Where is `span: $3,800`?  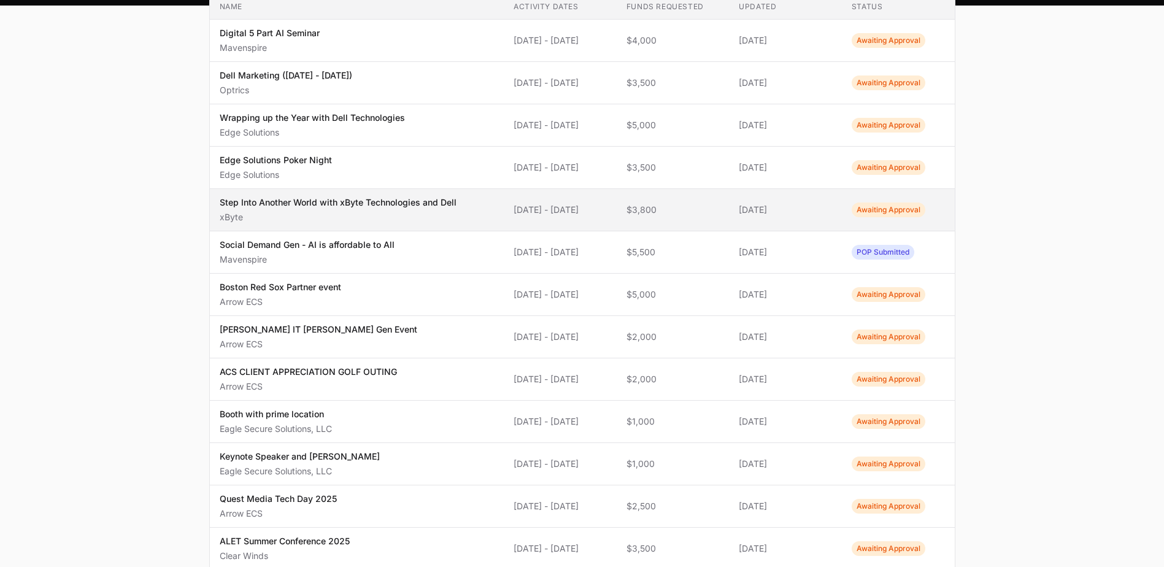 span: $3,800 is located at coordinates (673, 210).